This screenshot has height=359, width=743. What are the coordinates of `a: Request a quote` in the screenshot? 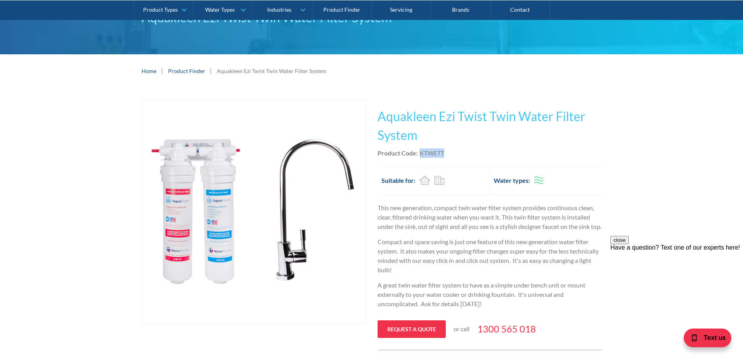 It's located at (412, 329).